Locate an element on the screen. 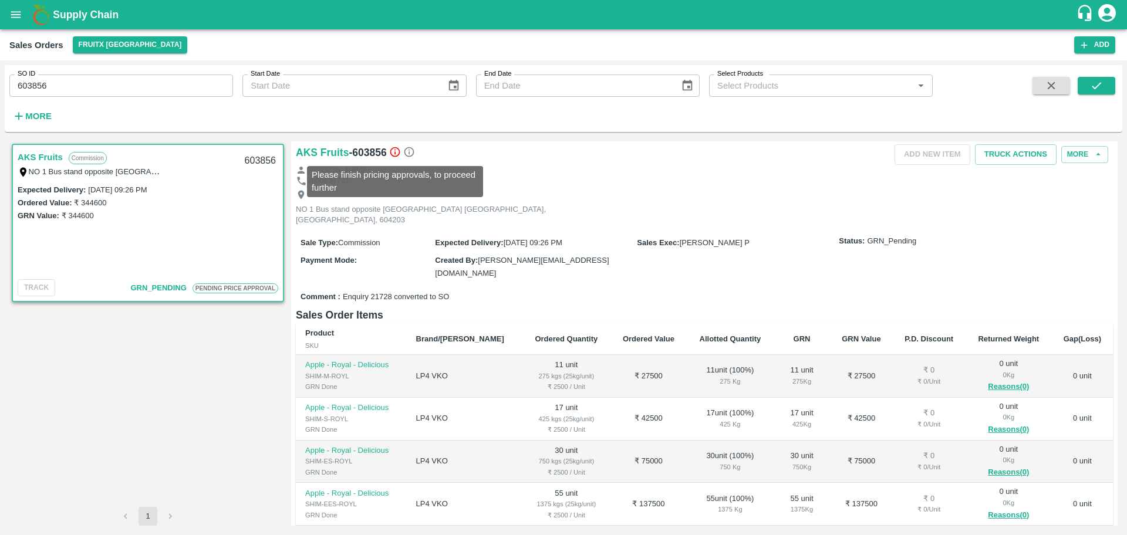  button: Add is located at coordinates (1095, 45).